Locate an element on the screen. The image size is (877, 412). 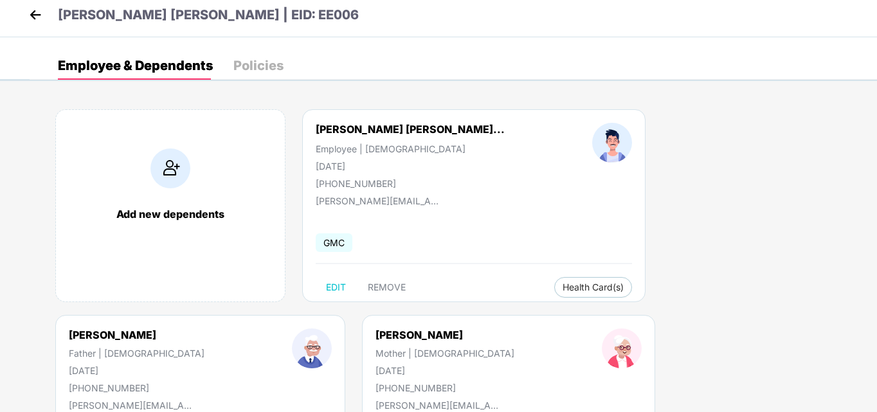
img: addIcon is located at coordinates (170, 168).